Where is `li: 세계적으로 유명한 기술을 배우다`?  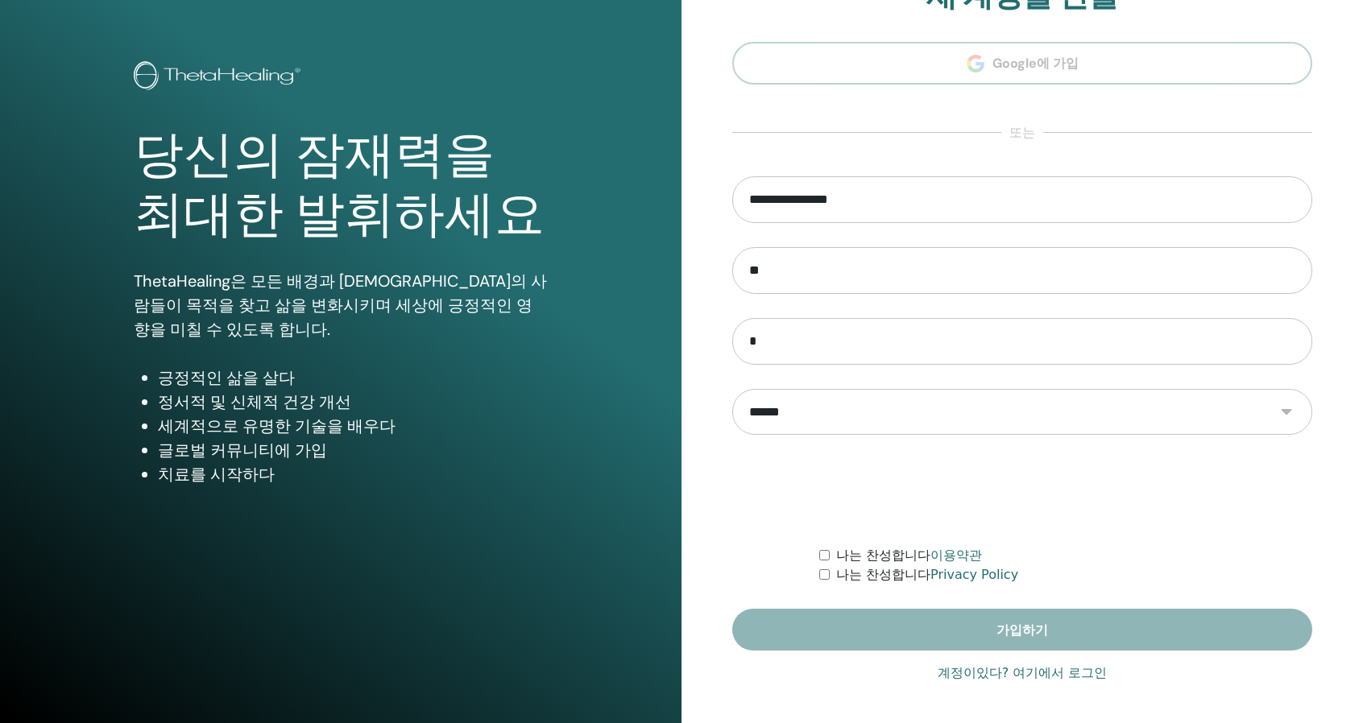
li: 세계적으로 유명한 기술을 배우다 is located at coordinates (353, 426).